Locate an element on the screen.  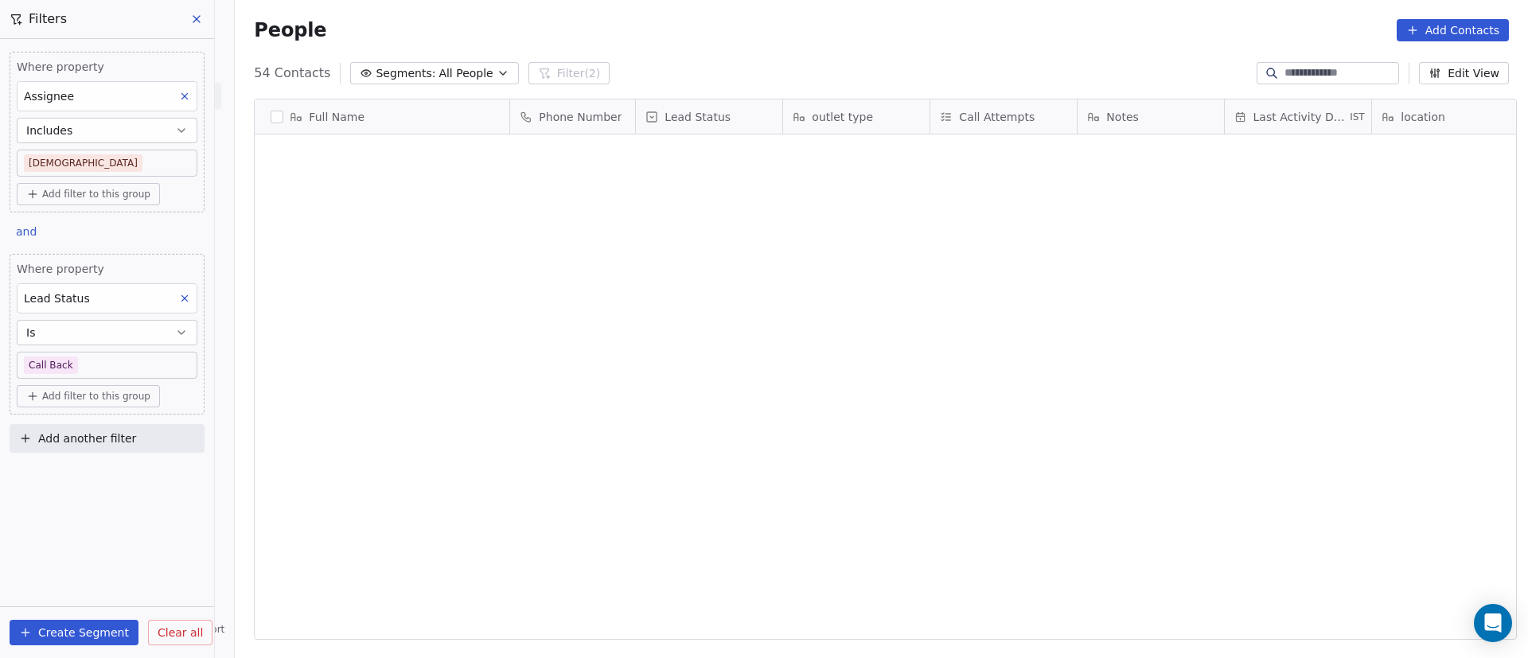
span: All People is located at coordinates (465, 73).